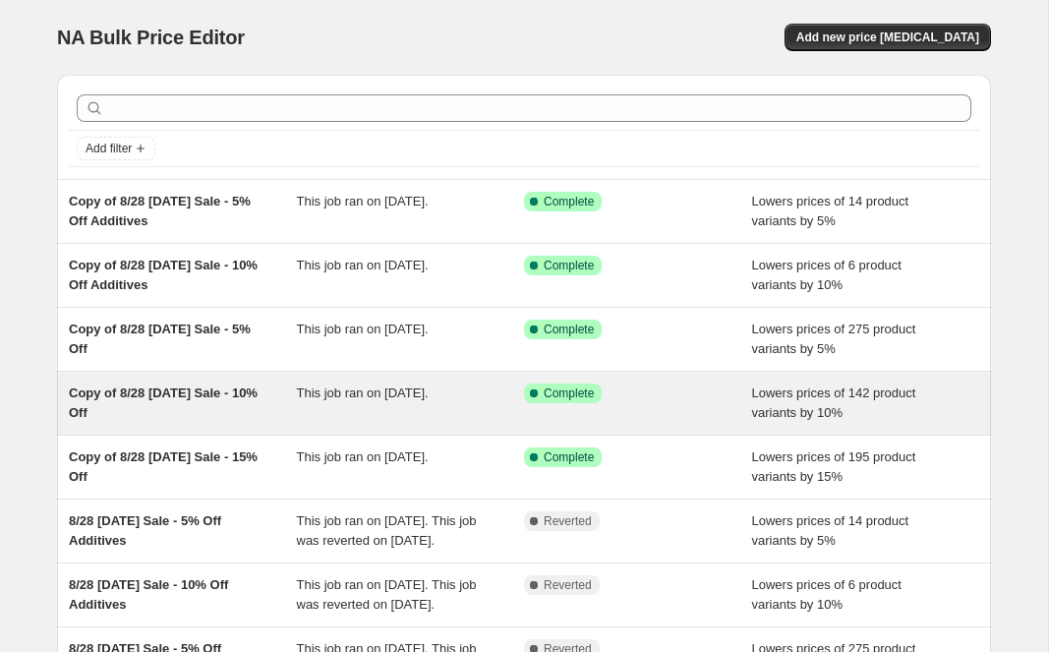 This screenshot has width=1049, height=652. Describe the element at coordinates (834, 338) in the screenshot. I see `span: Lowers prices of 275 product variants by 5%` at that location.